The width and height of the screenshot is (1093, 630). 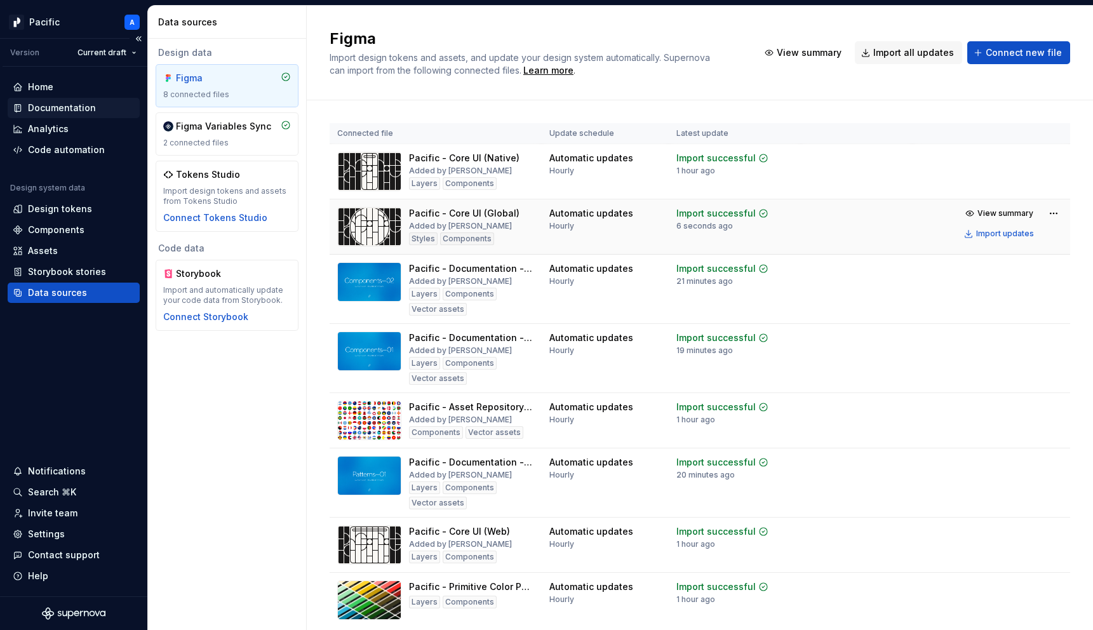 I want to click on div: Pacific, so click(x=44, y=22).